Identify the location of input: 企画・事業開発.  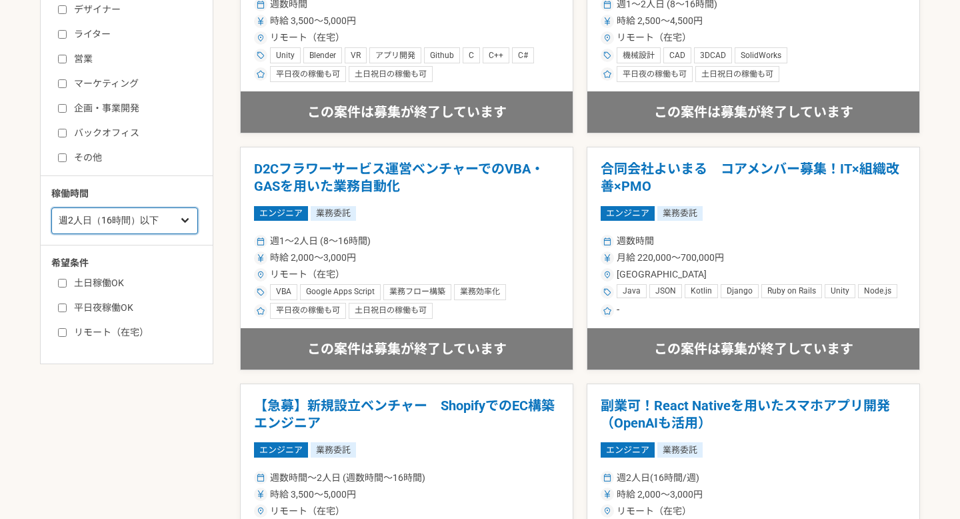
(62, 108).